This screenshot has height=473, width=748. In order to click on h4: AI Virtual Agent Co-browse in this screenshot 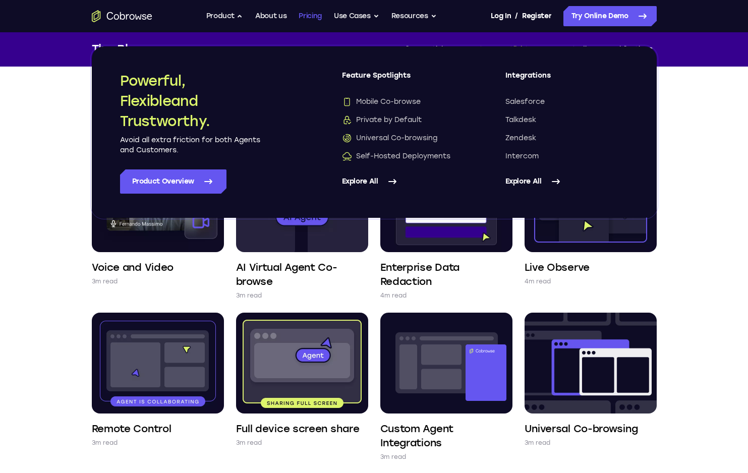, I will do `click(302, 274)`.